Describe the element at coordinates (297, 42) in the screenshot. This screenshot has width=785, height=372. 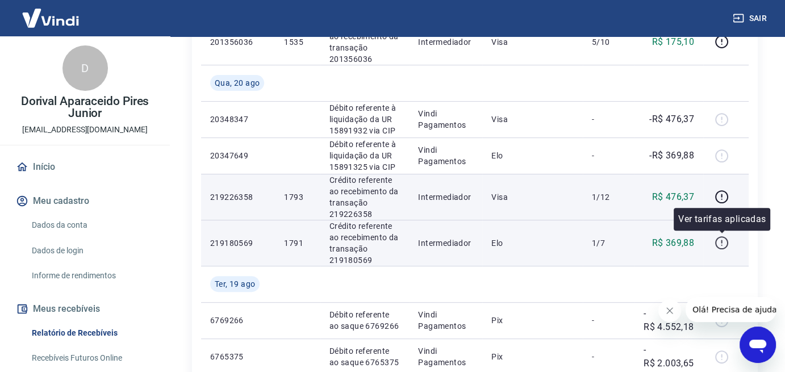
I see `p: 1535` at that location.